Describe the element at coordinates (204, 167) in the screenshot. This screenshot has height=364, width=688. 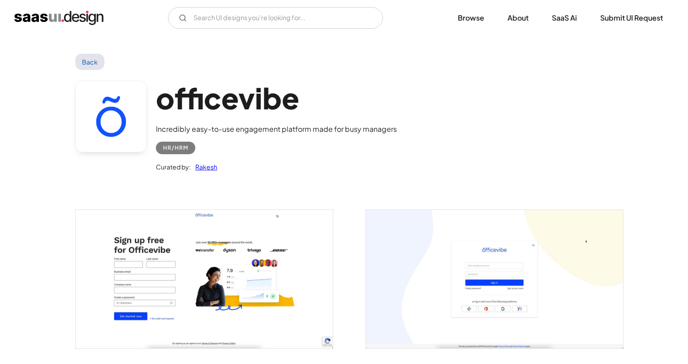
I see `a: Rakesh` at that location.